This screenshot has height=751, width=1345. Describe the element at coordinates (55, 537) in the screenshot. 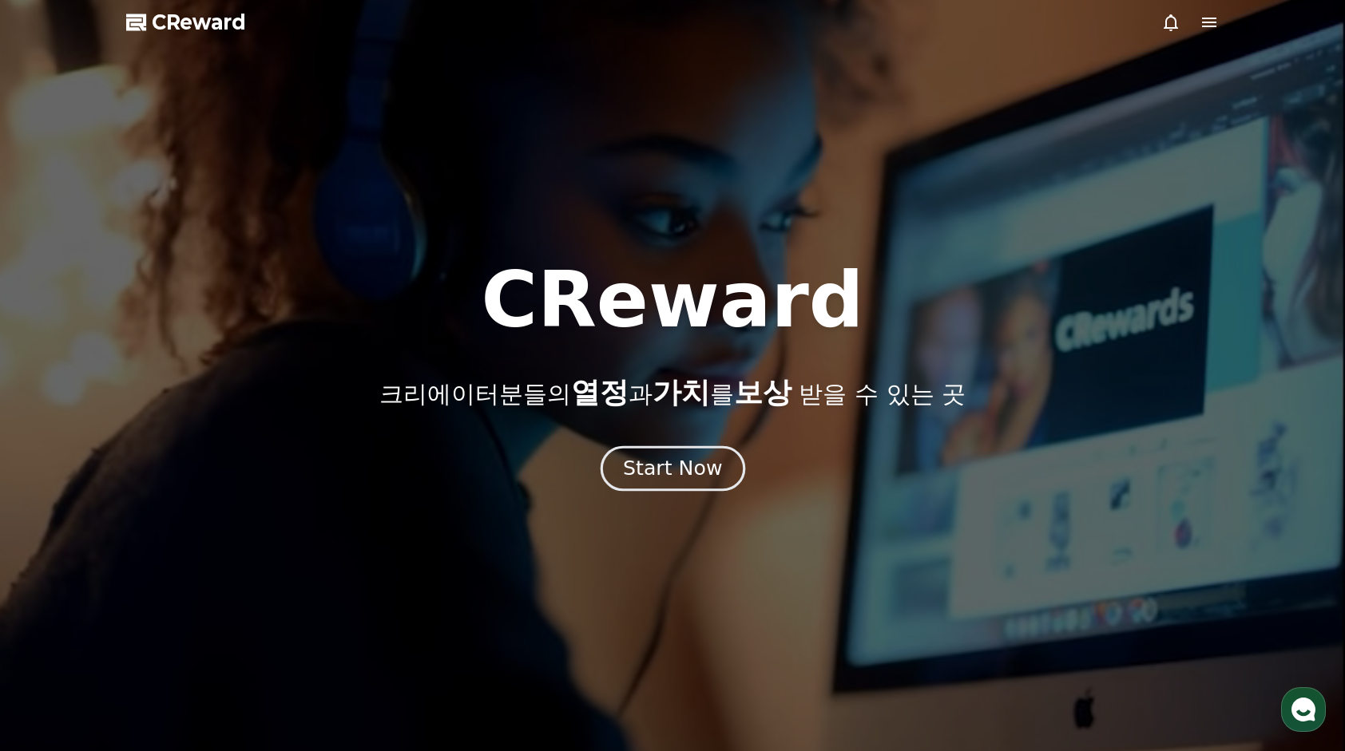

I see `span: 홈` at that location.